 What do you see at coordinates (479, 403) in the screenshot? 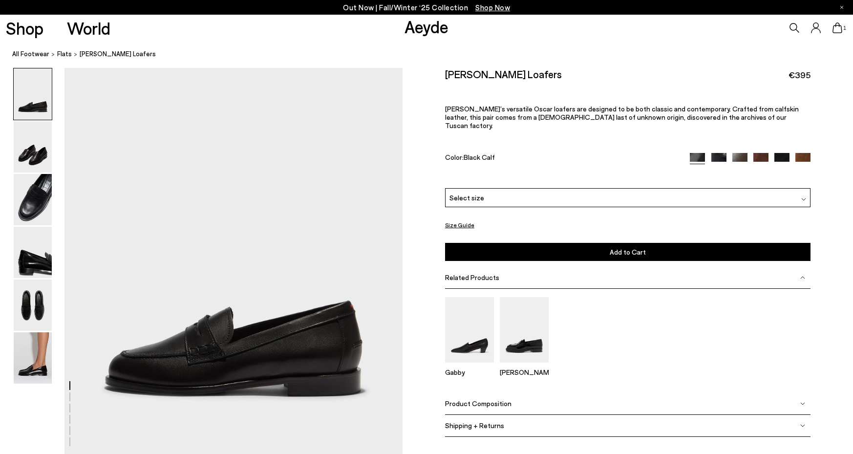
I see `span: Product Composition` at bounding box center [479, 403].